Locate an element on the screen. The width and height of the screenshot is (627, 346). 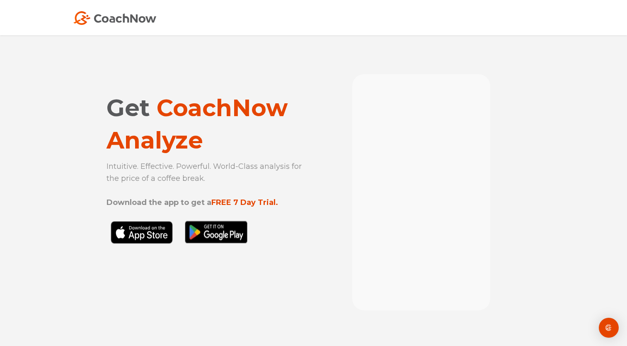
strong: FREE 7 Day Trial. is located at coordinates (244, 202).